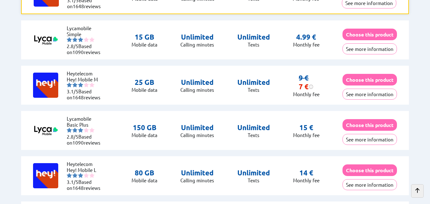 The height and width of the screenshot is (204, 430). Describe the element at coordinates (311, 87) in the screenshot. I see `img: information` at that location.